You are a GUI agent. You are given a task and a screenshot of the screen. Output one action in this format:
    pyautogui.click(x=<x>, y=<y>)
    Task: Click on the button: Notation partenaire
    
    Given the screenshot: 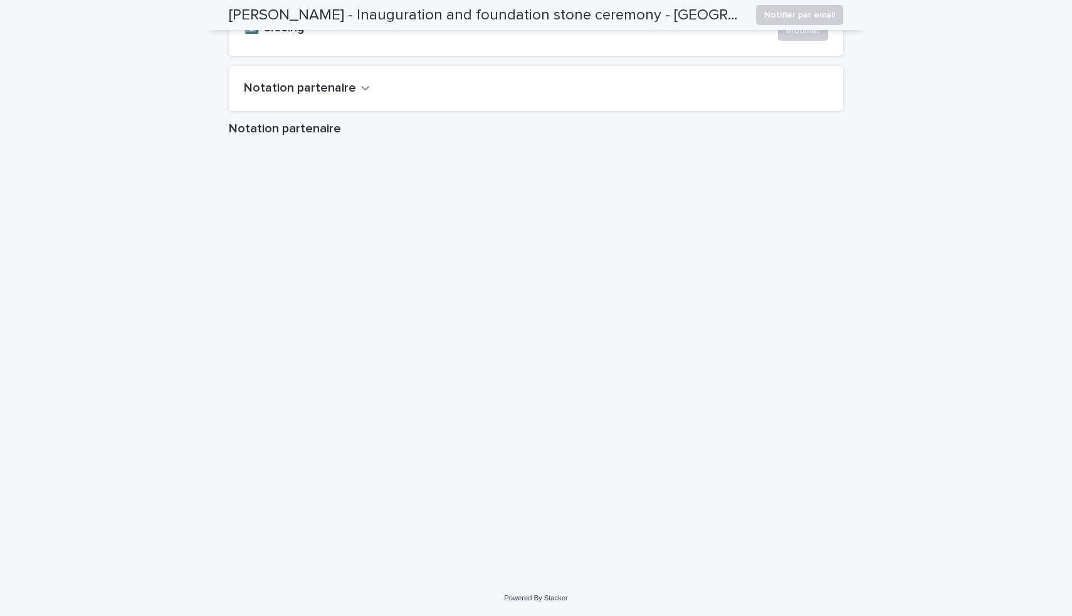 What is the action you would take?
    pyautogui.click(x=307, y=88)
    